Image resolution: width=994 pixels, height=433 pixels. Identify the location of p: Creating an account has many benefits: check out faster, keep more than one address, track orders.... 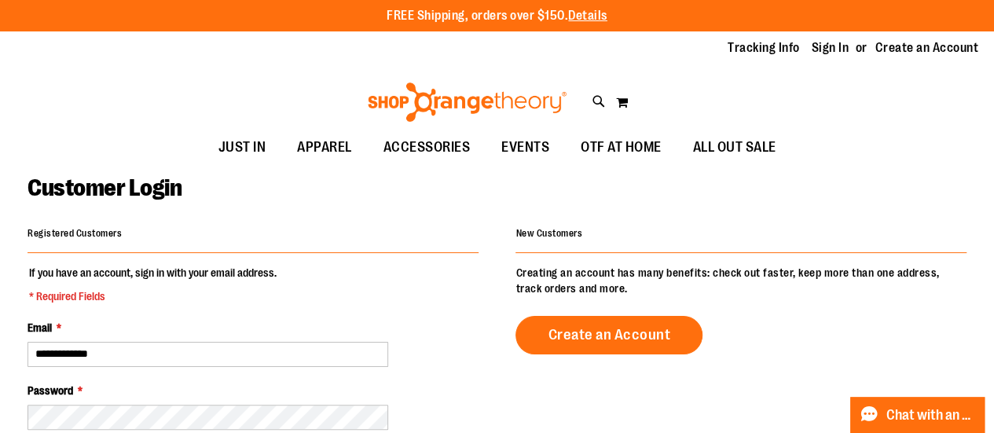
(741, 281).